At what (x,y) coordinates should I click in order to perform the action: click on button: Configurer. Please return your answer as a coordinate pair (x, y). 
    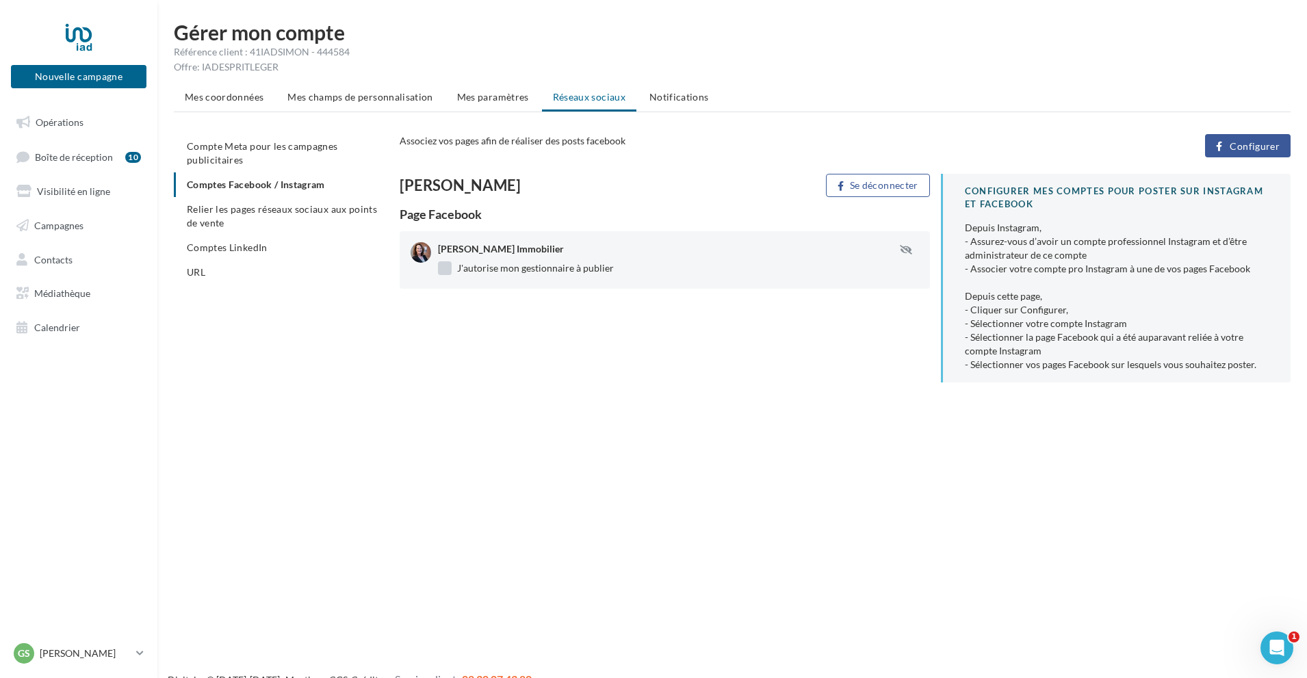
    Looking at the image, I should click on (1248, 146).